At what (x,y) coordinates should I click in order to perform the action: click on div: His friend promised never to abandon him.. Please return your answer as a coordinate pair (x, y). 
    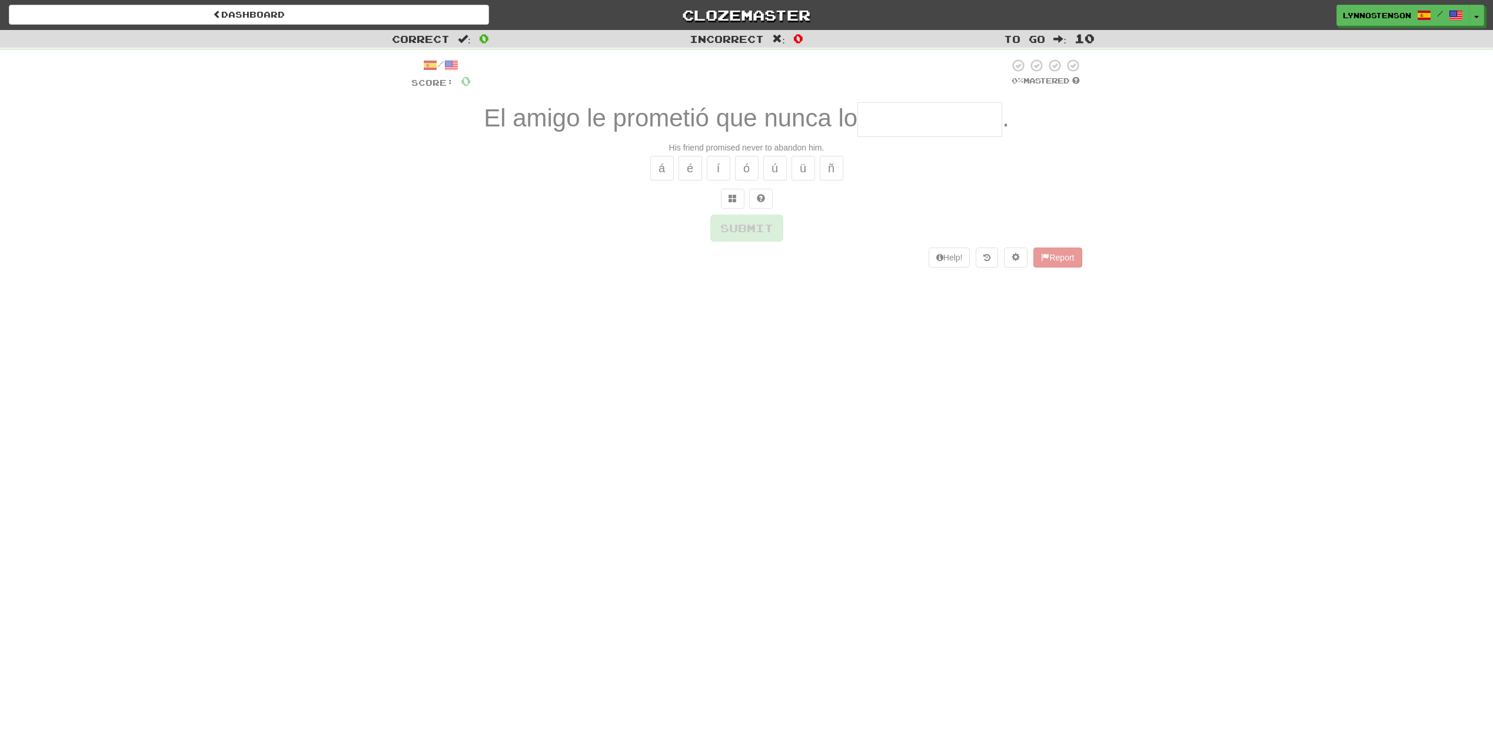
    Looking at the image, I should click on (747, 148).